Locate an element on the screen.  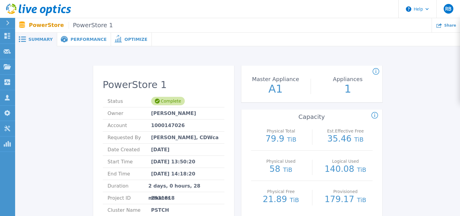
p: 35.46 is located at coordinates (345, 139).